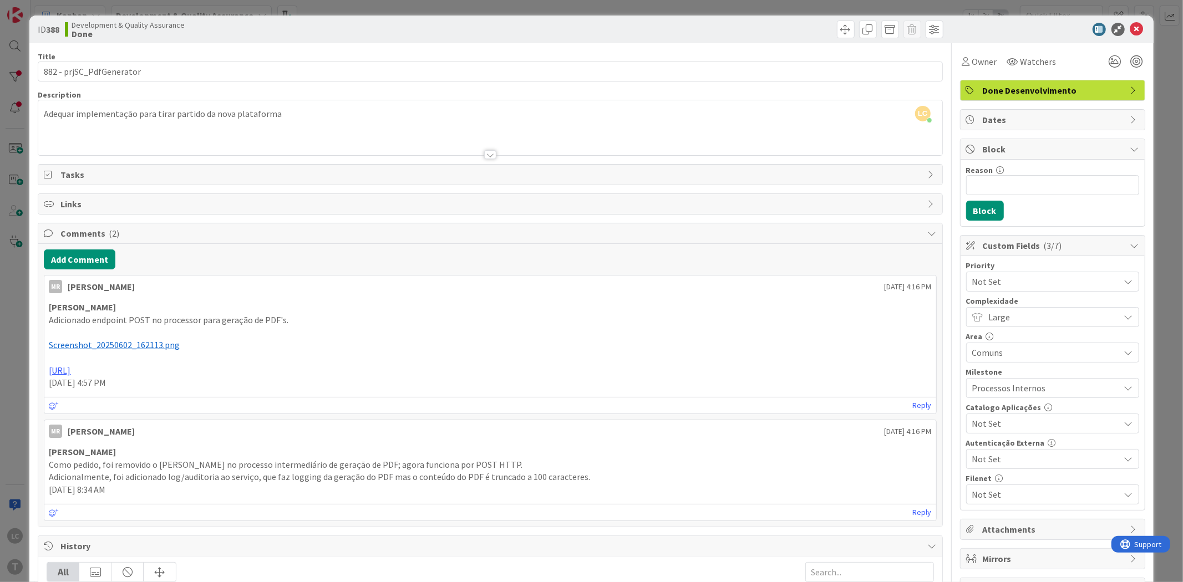  I want to click on span: Custom Fields, so click(1054, 246).